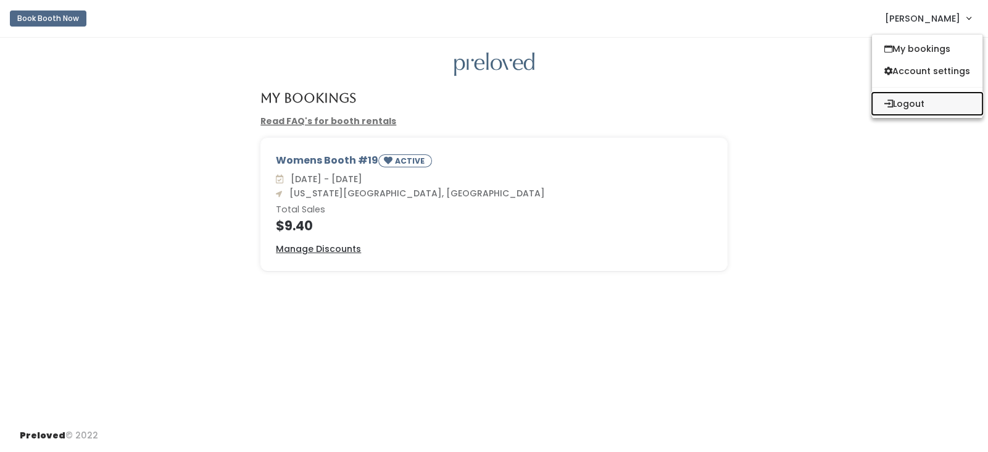  What do you see at coordinates (494, 162) in the screenshot?
I see `div: Womens Booth #19` at bounding box center [494, 162].